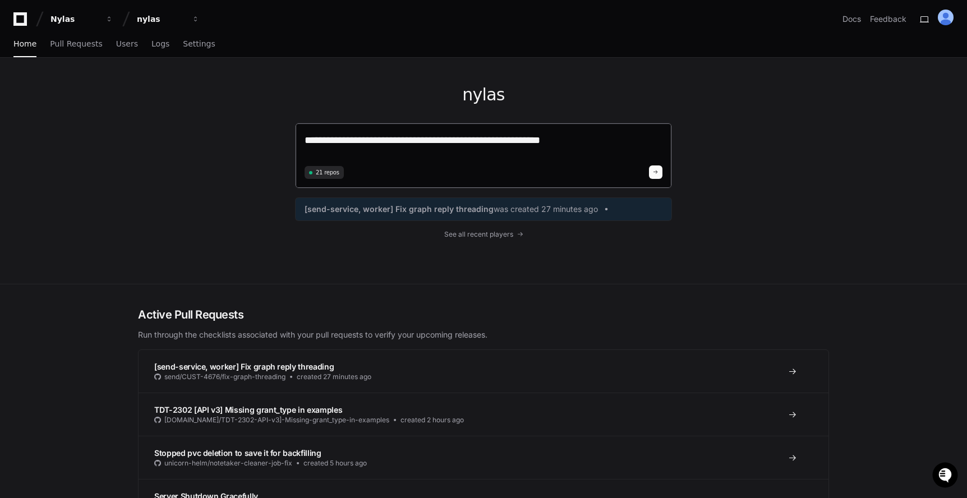 The width and height of the screenshot is (967, 498). I want to click on button: Start new chat, so click(197, 94).